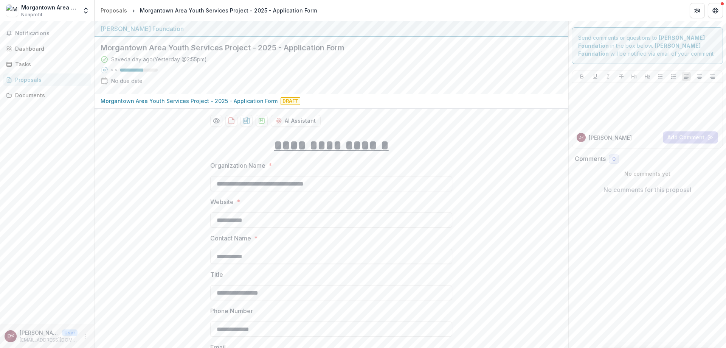 The height and width of the screenshot is (348, 726). What do you see at coordinates (50, 48) in the screenshot?
I see `div: Dashboard` at bounding box center [50, 48].